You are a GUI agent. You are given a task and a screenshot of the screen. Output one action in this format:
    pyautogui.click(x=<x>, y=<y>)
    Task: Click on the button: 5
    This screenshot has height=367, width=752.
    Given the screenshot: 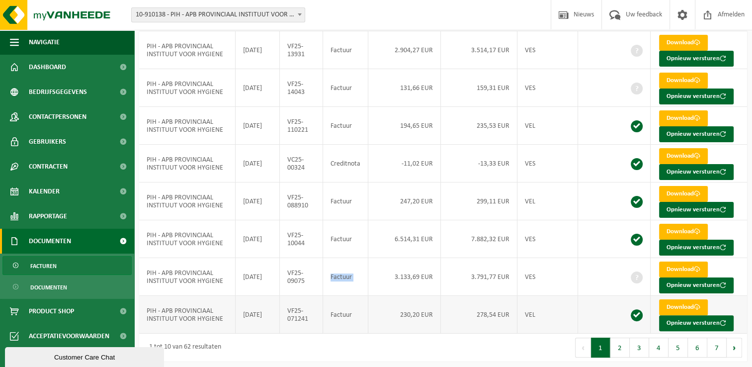 What is the action you would take?
    pyautogui.click(x=677, y=347)
    